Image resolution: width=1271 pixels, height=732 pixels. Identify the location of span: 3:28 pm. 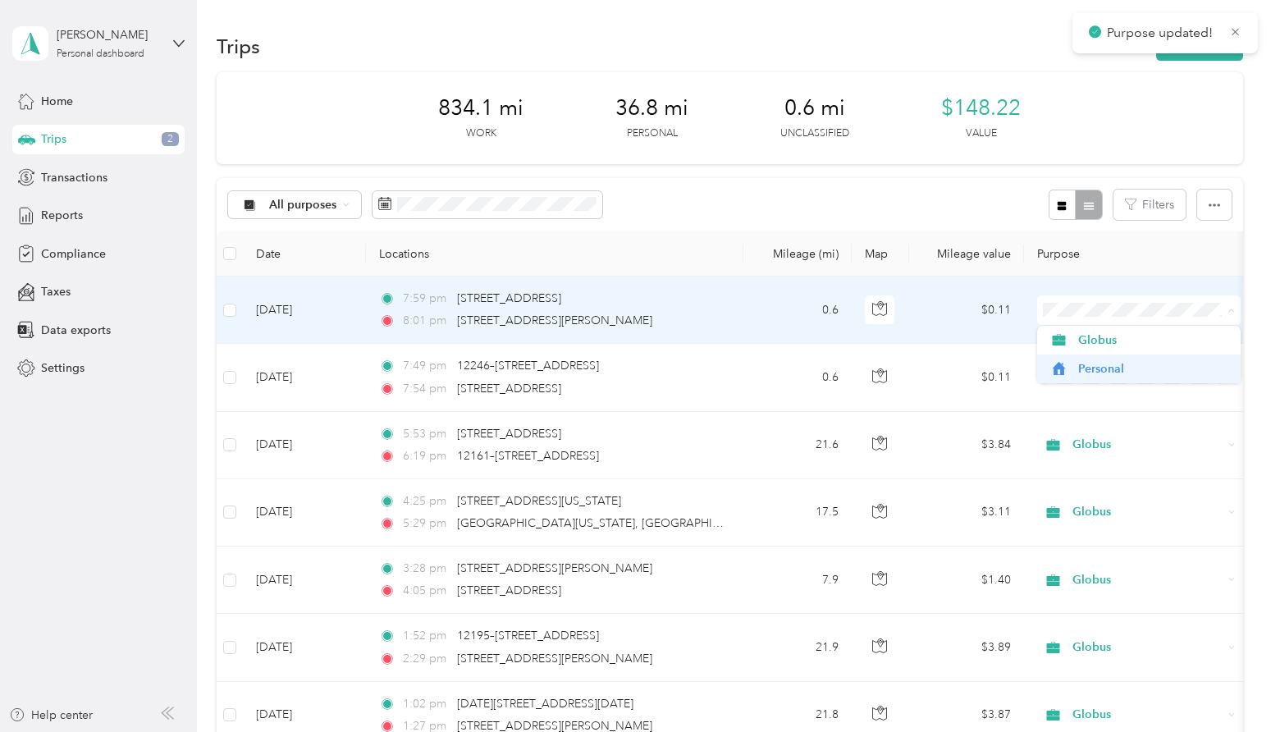
(426, 569).